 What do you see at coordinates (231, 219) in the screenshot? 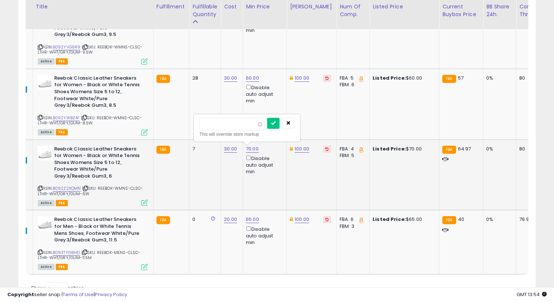
I see `a: 20.00` at bounding box center [231, 219].